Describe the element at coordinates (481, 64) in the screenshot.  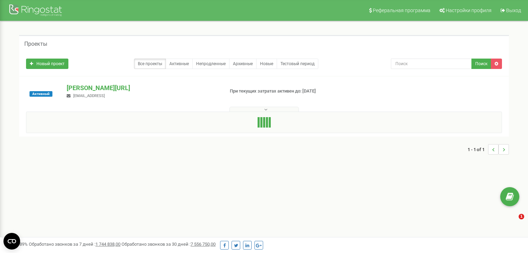
I see `button: Поиск` at that location.